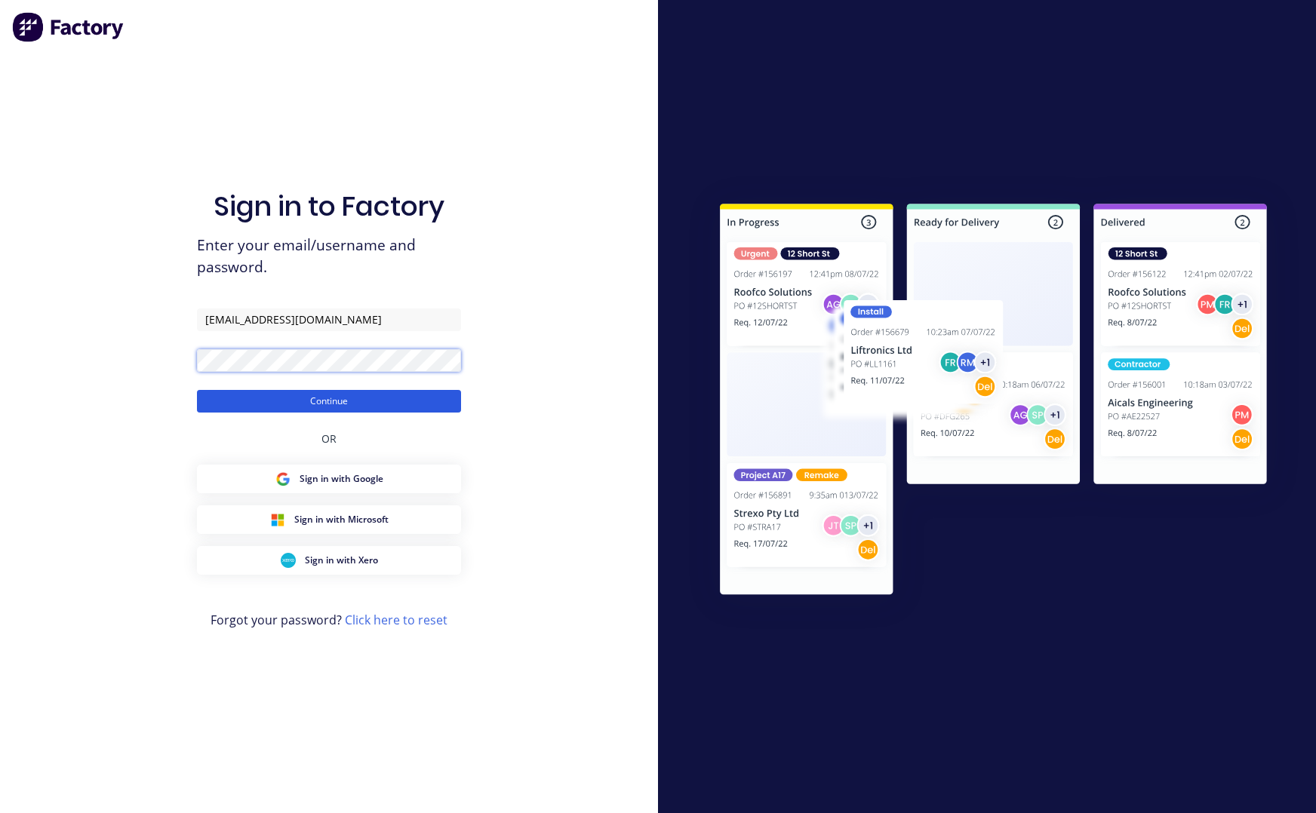 This screenshot has width=1316, height=813. I want to click on span: Sign in with Microsoft, so click(341, 520).